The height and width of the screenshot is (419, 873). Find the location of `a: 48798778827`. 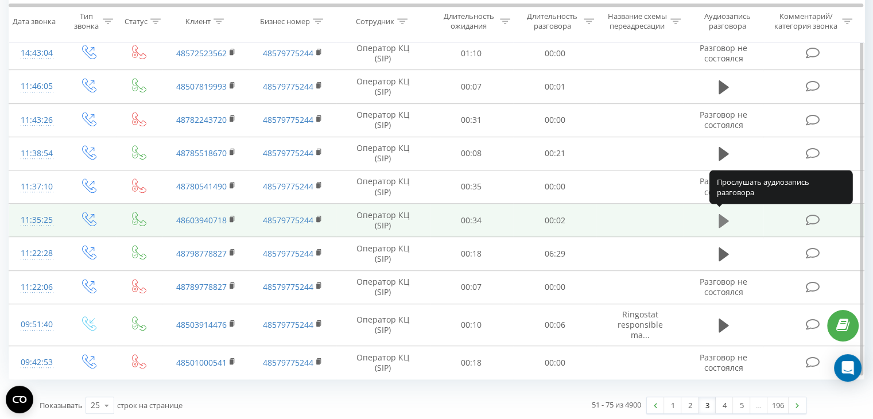

a: 48798778827 is located at coordinates (201, 253).